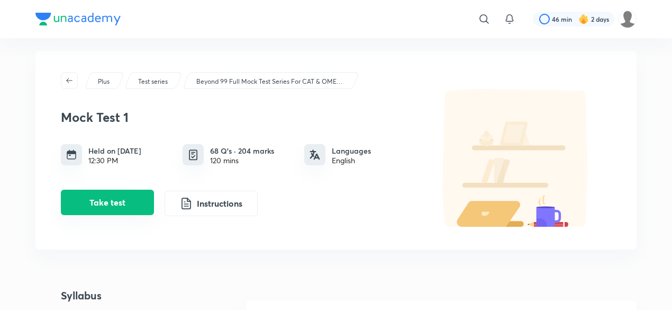 The height and width of the screenshot is (310, 672). What do you see at coordinates (107, 202) in the screenshot?
I see `button: Take test` at bounding box center [107, 202].